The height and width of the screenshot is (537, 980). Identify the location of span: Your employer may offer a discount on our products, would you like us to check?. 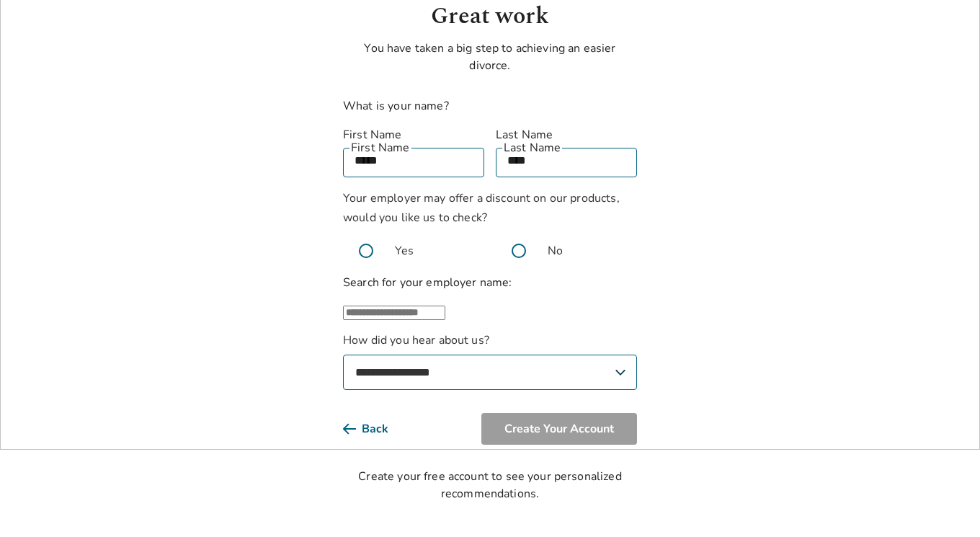
(481, 208).